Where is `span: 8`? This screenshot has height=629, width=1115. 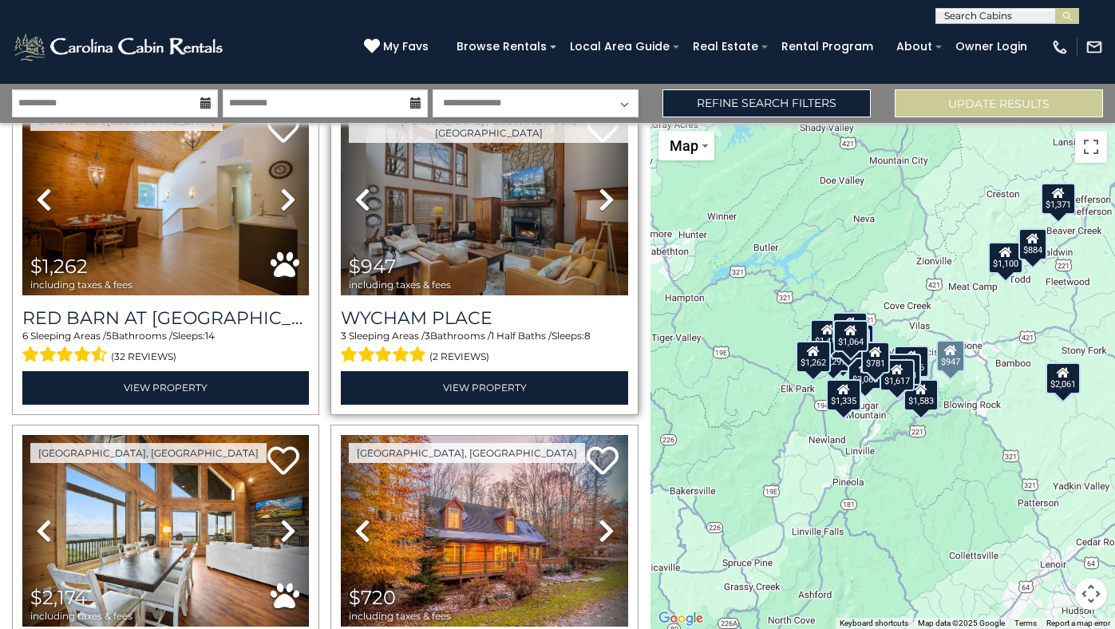
span: 8 is located at coordinates (587, 335).